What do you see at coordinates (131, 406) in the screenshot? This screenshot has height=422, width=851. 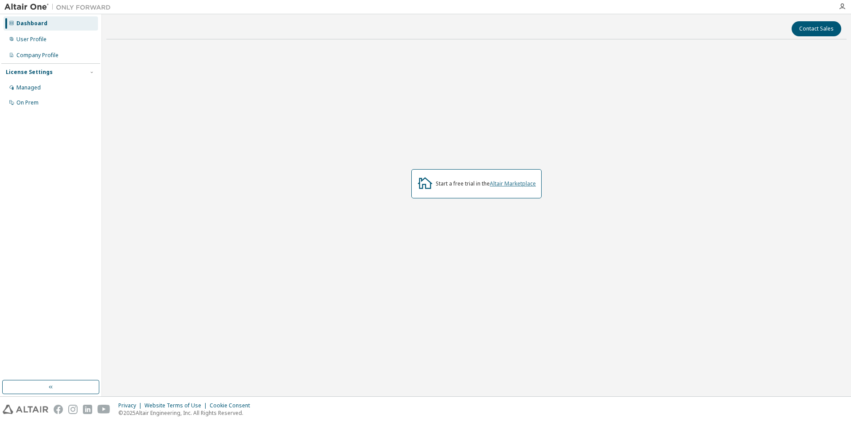 I see `div: Privacy` at bounding box center [131, 406].